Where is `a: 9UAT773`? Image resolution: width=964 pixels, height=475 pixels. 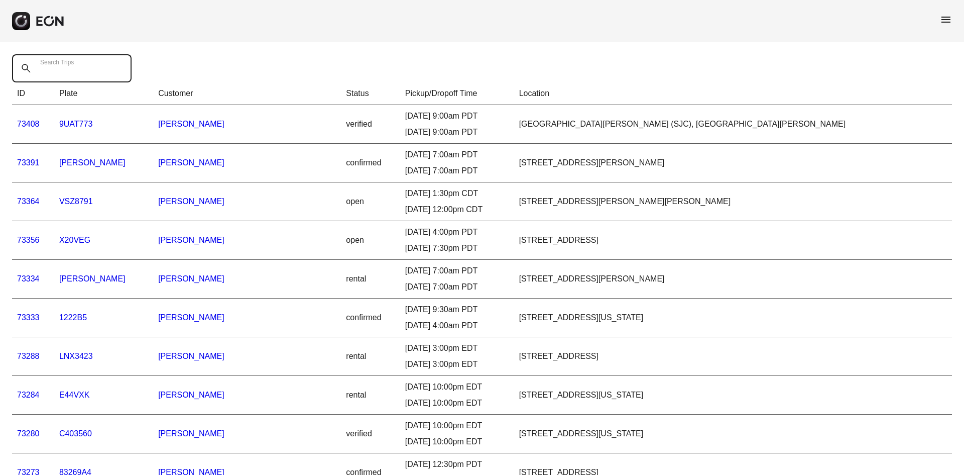
a: 9UAT773 is located at coordinates (76, 124).